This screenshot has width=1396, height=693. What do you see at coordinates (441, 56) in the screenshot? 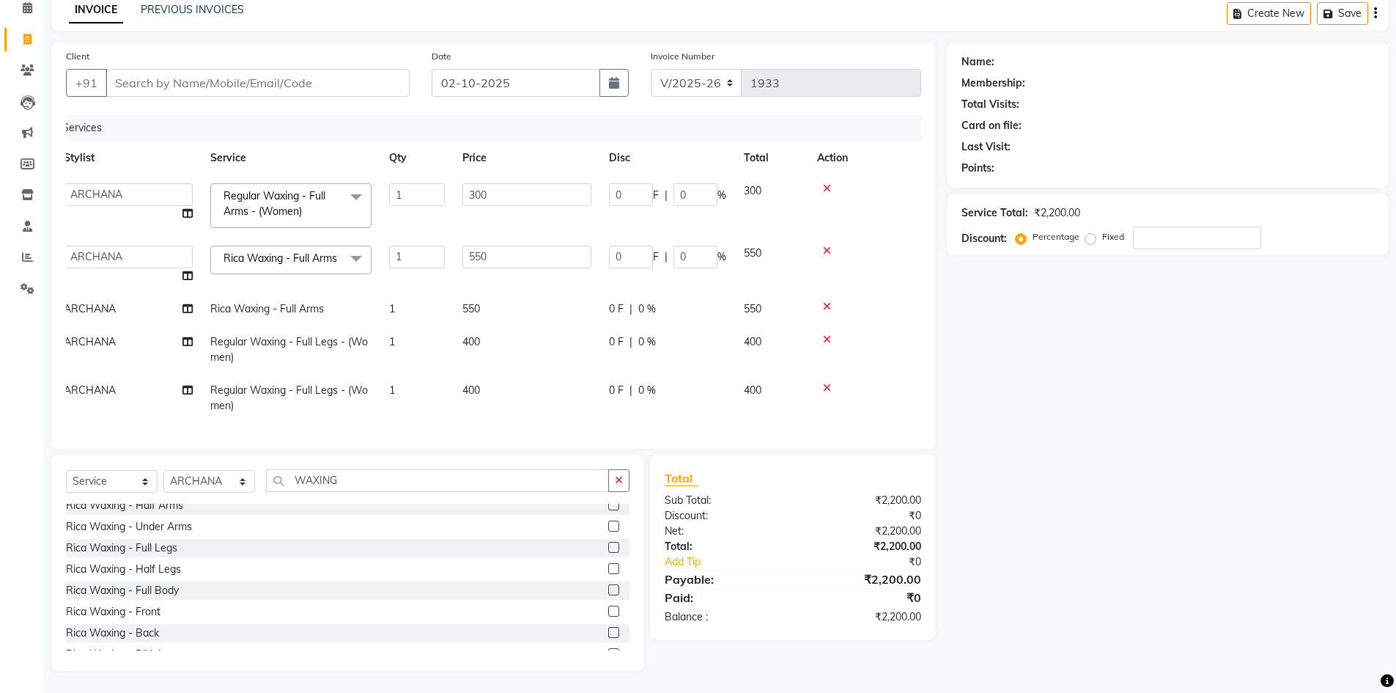
I see `label: Date` at bounding box center [441, 56].